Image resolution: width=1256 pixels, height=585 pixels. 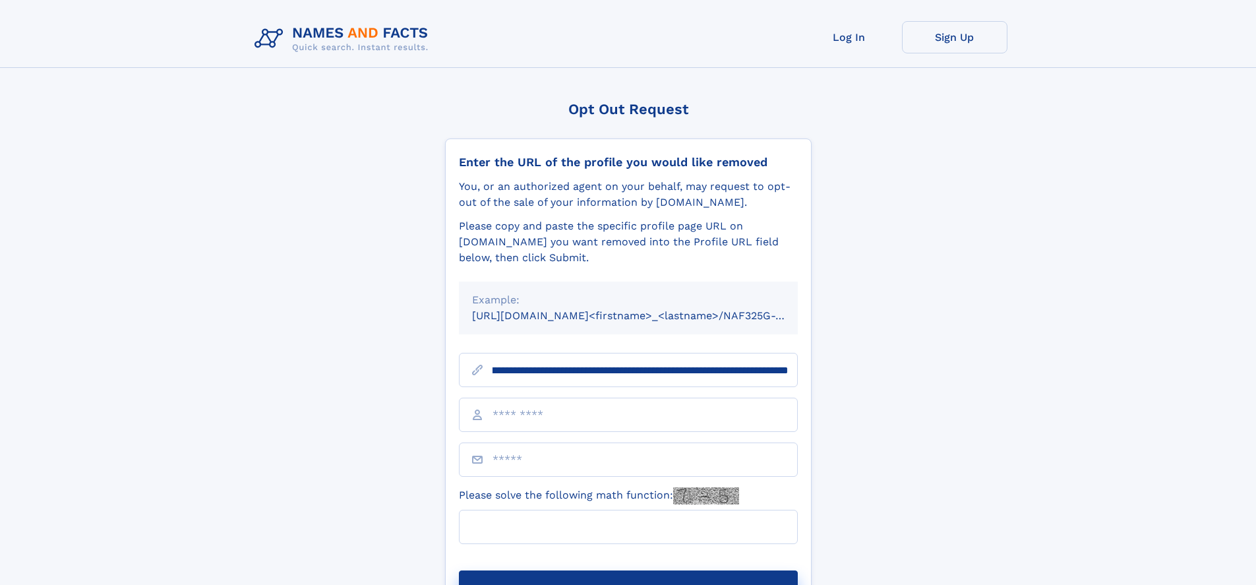 What do you see at coordinates (628, 162) in the screenshot?
I see `div: Enter the URL of the profile you would like removed` at bounding box center [628, 162].